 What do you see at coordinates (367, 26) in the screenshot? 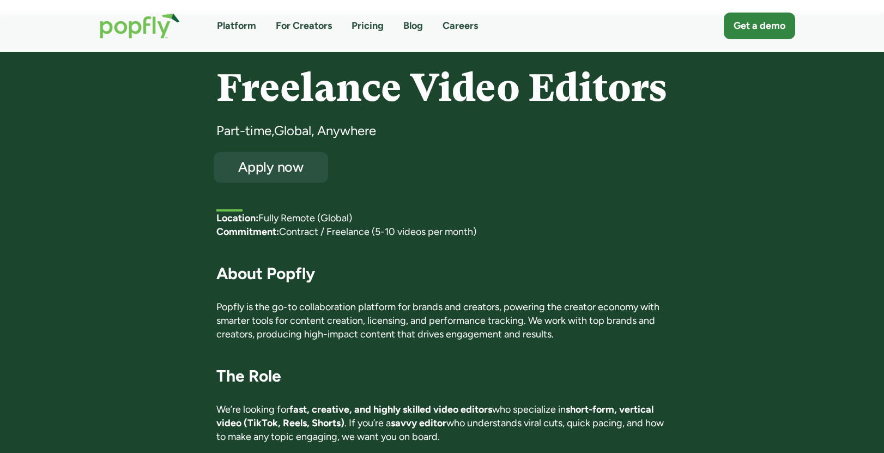
I see `a: Pricing` at bounding box center [367, 26].